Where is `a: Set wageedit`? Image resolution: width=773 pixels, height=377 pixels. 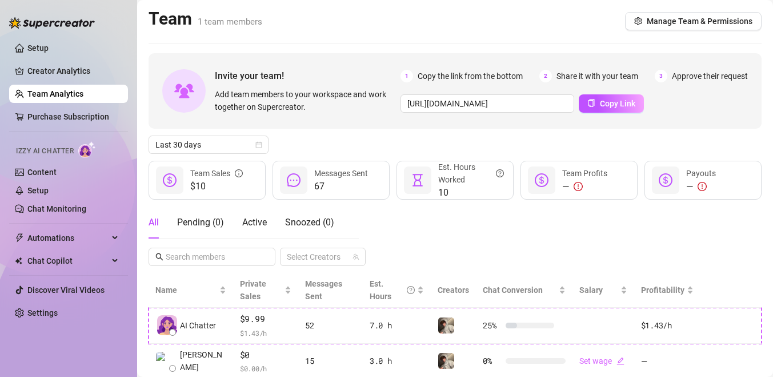 a: Set wageedit is located at coordinates (602, 361).